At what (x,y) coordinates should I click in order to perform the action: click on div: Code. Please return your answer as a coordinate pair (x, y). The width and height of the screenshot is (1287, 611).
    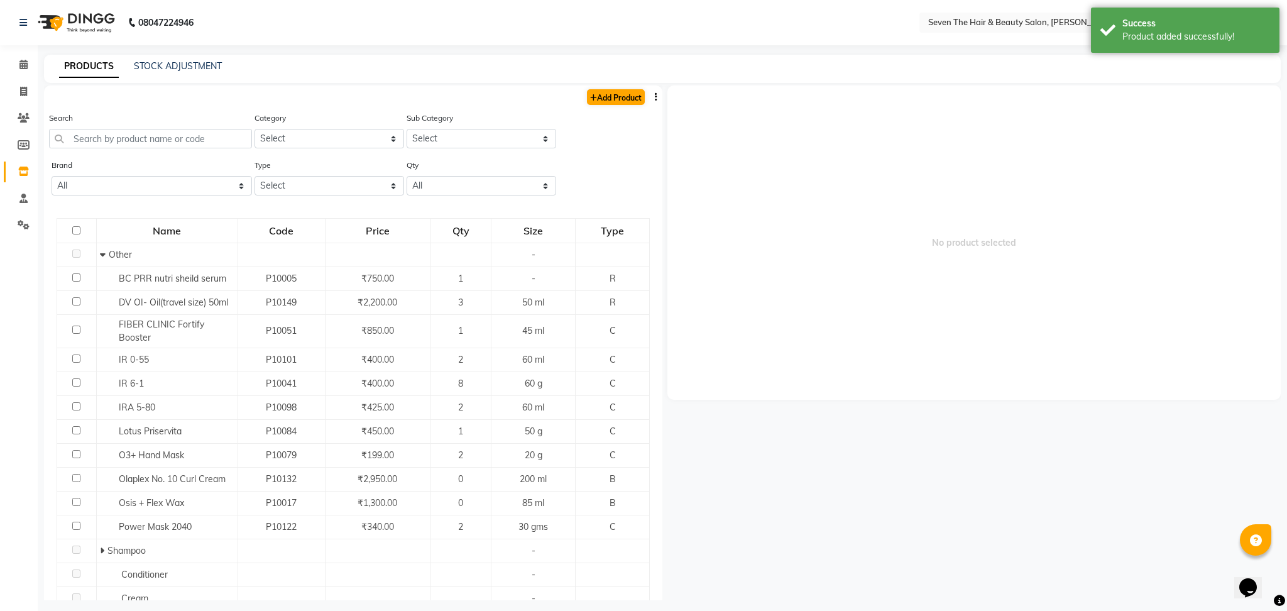
    Looking at the image, I should click on (281, 231).